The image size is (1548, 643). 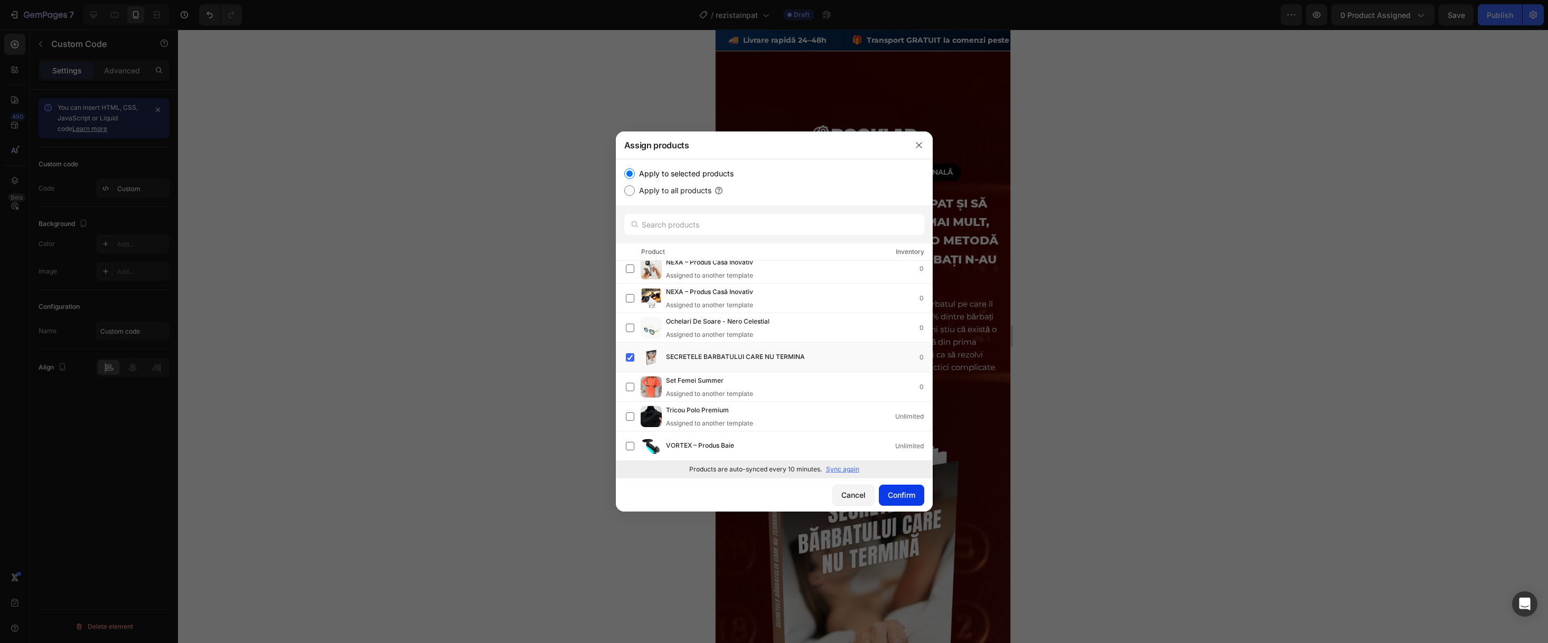 What do you see at coordinates (760, 145) in the screenshot?
I see `div: Assign products` at bounding box center [760, 145].